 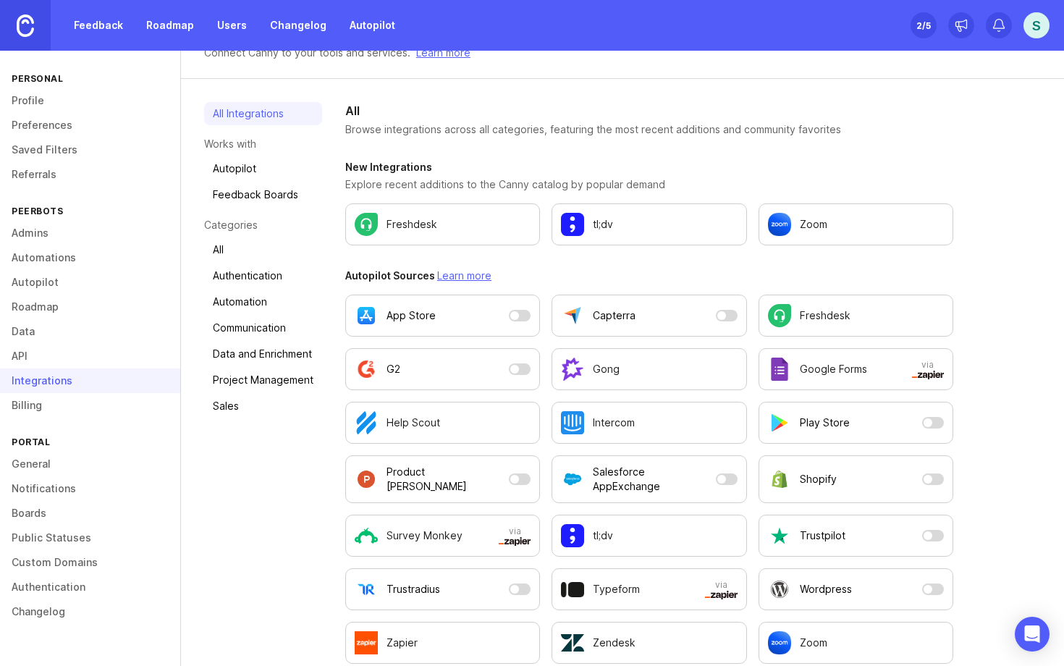 I want to click on button: 2/5, so click(x=924, y=25).